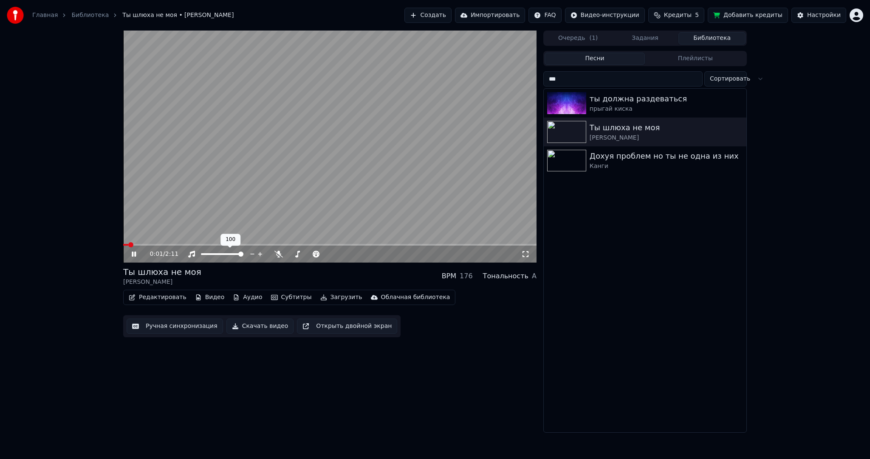 Image resolution: width=870 pixels, height=459 pixels. I want to click on button: FAQ, so click(544, 15).